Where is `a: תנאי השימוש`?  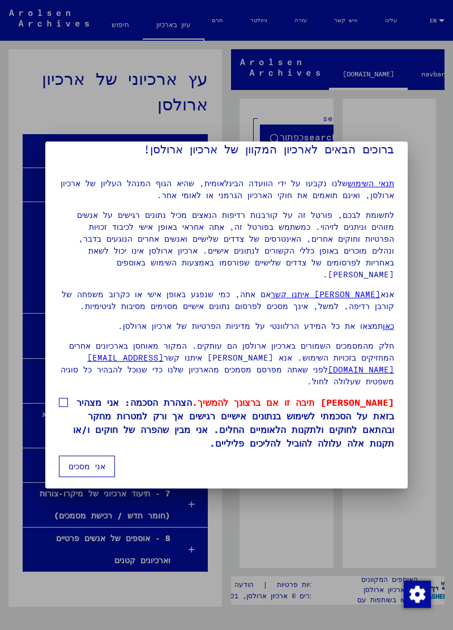
a: תנאי השימוש is located at coordinates (371, 183).